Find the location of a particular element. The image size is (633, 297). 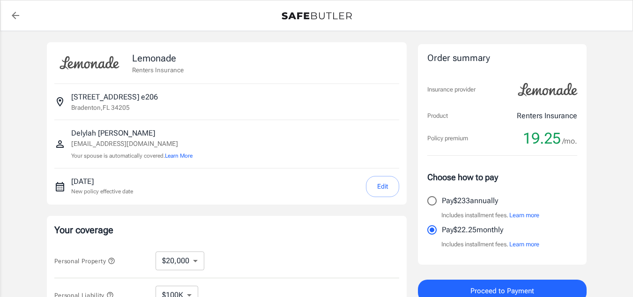

svg: Insured person is located at coordinates (60, 144).